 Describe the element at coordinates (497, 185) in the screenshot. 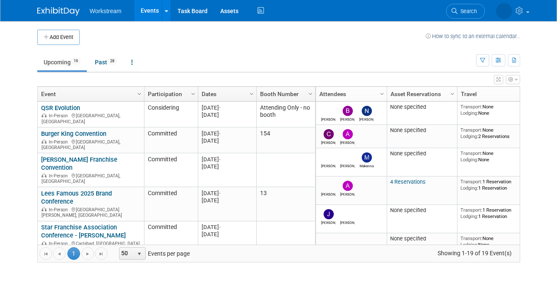

I see `div: 1 Reservation 1 Reservation` at that location.